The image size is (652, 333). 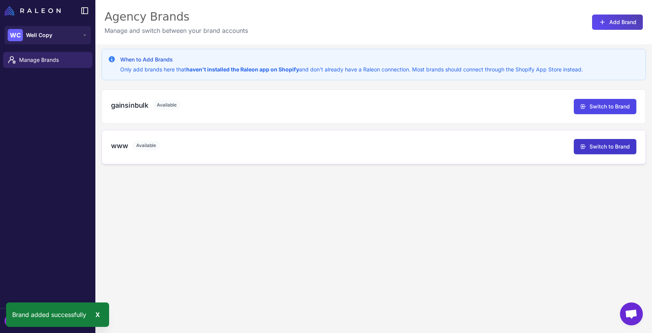 I want to click on button: WCWell Copy, so click(x=48, y=35).